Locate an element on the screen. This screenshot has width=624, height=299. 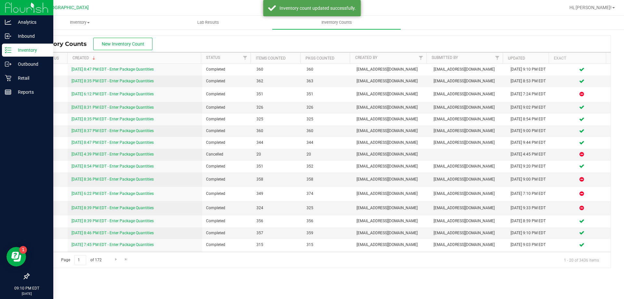
inline-svg: Reports is located at coordinates (8, 92).